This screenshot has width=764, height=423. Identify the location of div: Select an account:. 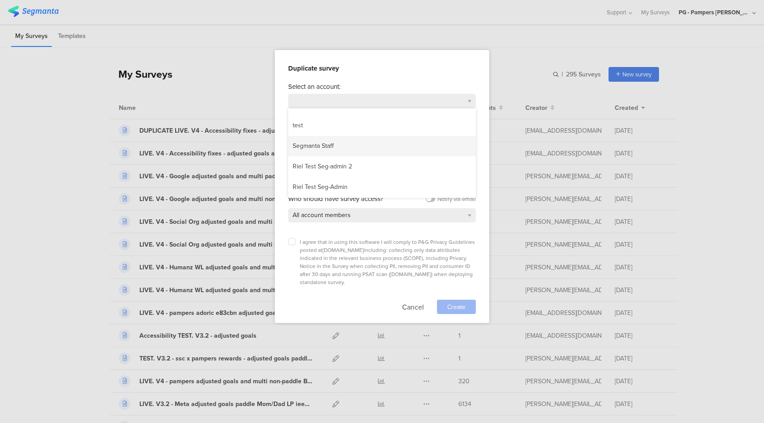
(382, 87).